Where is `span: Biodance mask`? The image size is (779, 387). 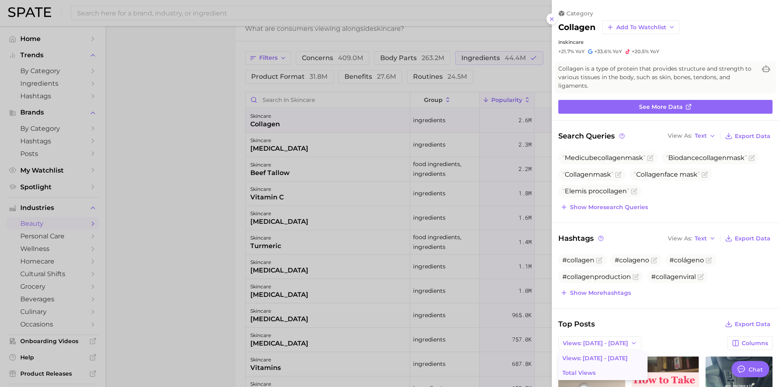
span: Biodance mask is located at coordinates (706, 157).